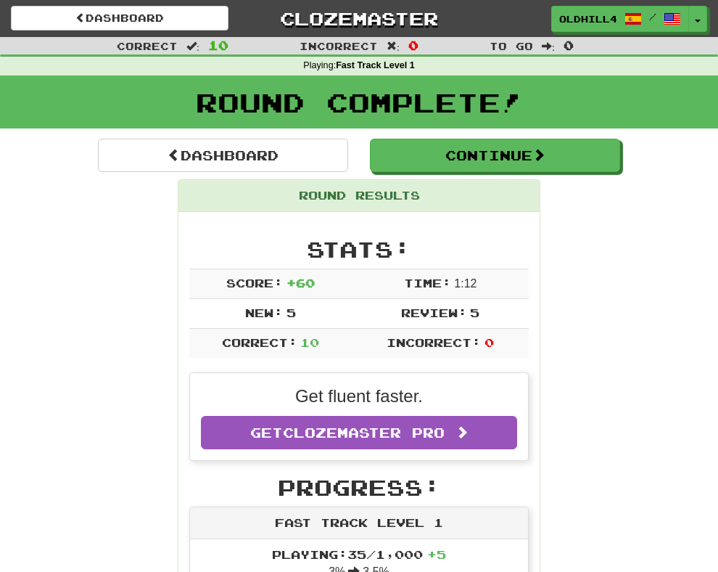  I want to click on span: Score:, so click(255, 282).